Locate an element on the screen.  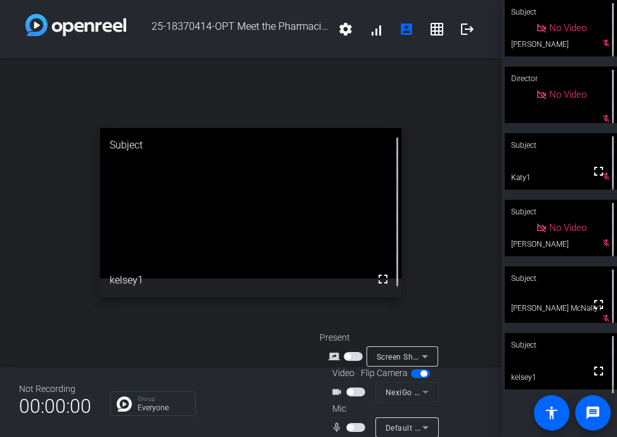
mat-icon: grid_on is located at coordinates (437, 29).